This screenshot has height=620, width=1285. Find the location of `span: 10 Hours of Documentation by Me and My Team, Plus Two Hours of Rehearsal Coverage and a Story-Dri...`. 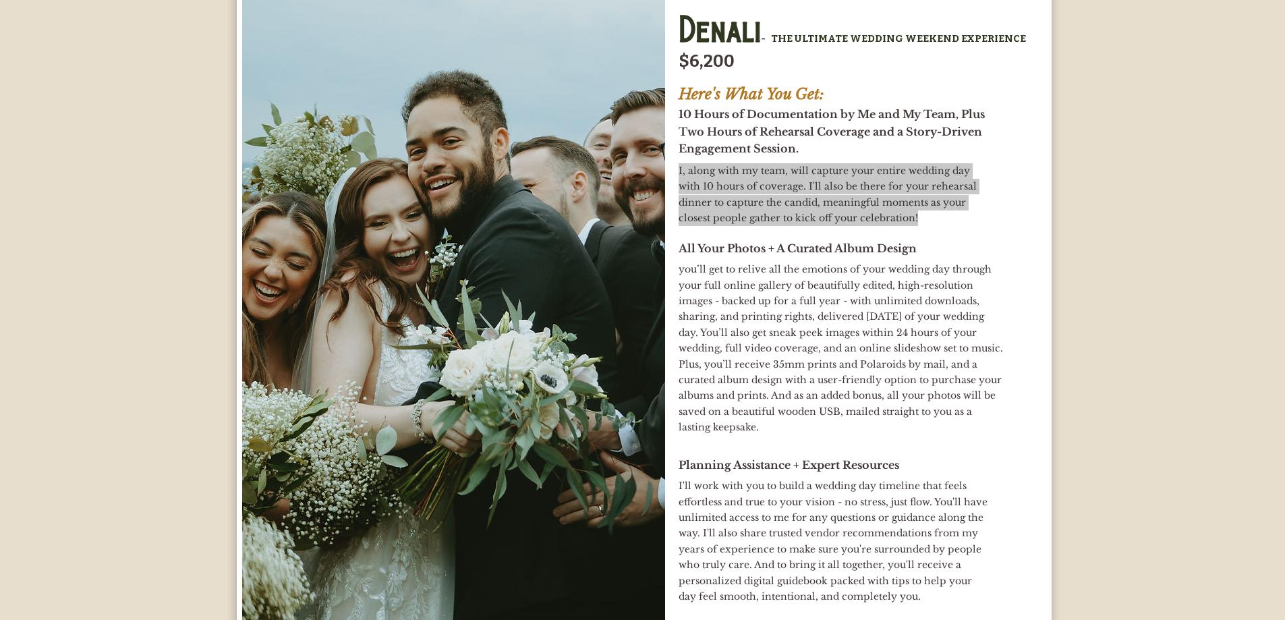

span: 10 Hours of Documentation by Me and My Team, Plus Two Hours of Rehearsal Coverage and a Story-Dri... is located at coordinates (832, 131).